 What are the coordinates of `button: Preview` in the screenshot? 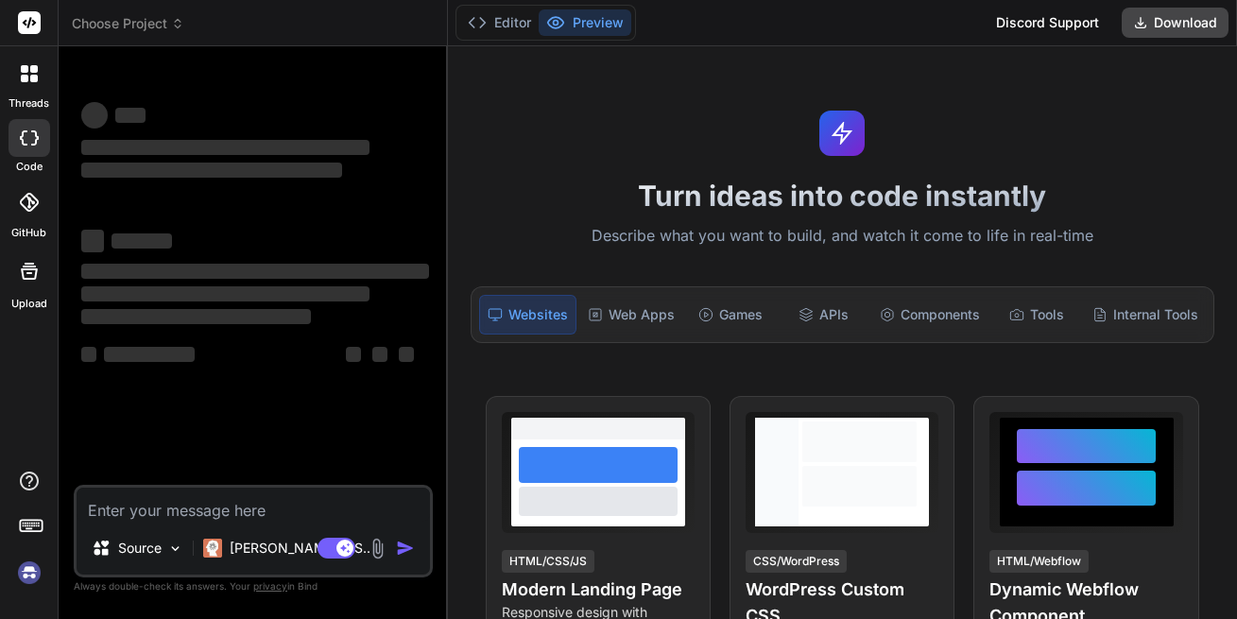 It's located at (585, 23).